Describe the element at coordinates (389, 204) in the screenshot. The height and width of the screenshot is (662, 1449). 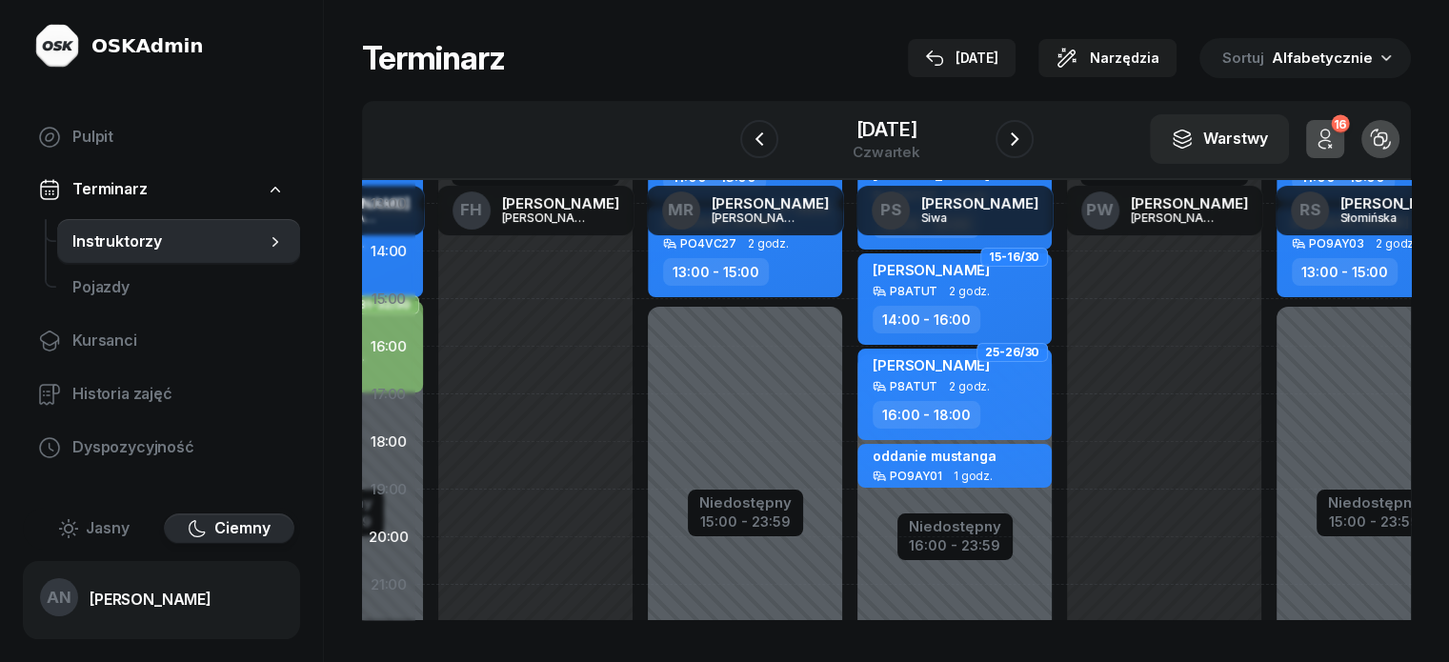
I see `div: 13:00` at that location.